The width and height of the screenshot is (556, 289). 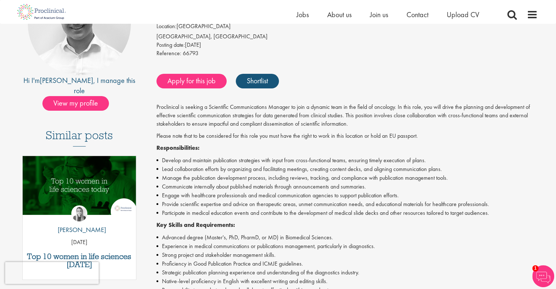 I want to click on li: Native-level proficiency in English with excellent writing and editing skills., so click(x=347, y=282).